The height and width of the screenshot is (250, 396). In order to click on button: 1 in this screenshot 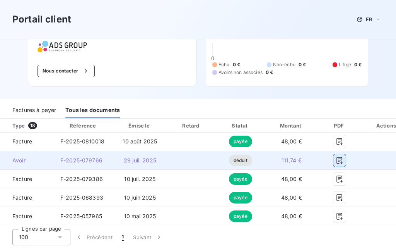, I will do `click(123, 237)`.